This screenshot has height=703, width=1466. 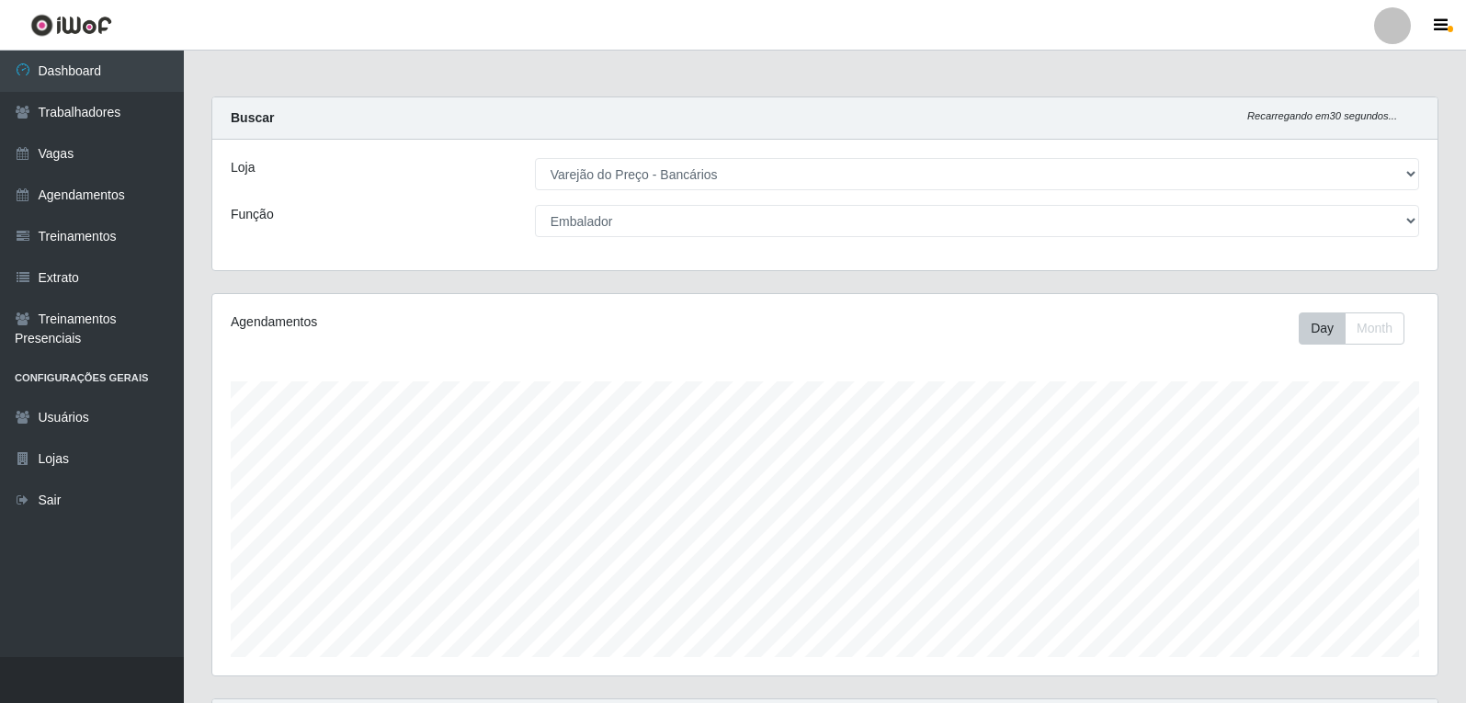 I want to click on img: CoreUI Logo, so click(x=71, y=25).